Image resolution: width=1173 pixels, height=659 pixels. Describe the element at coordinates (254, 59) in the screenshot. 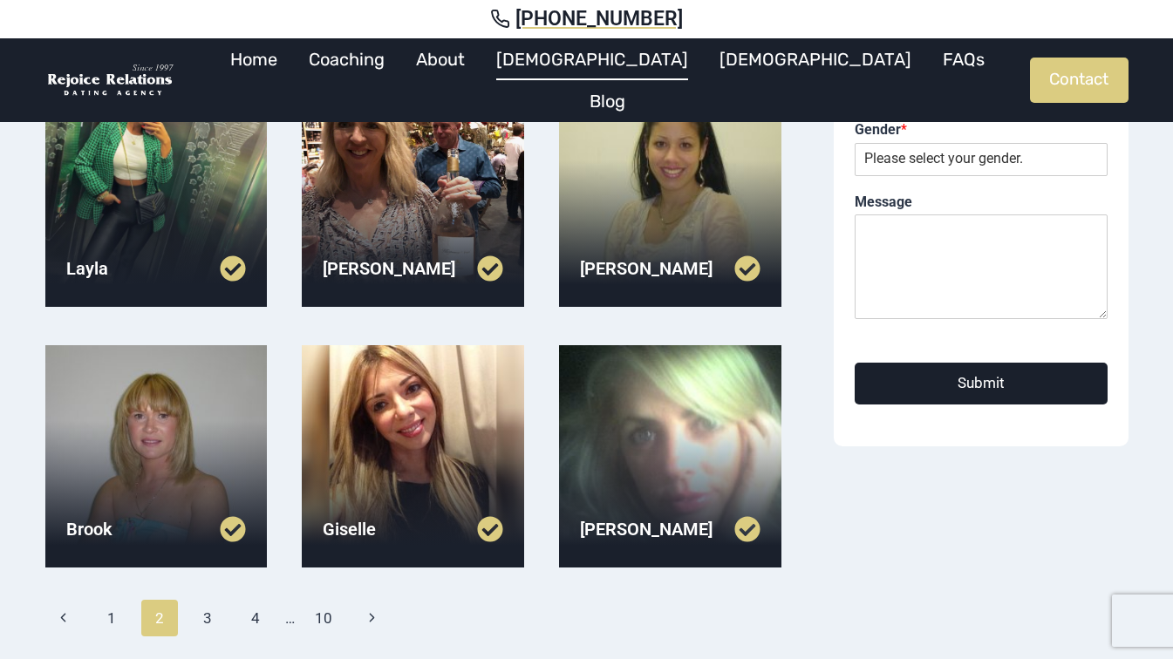

I see `a: Home` at that location.